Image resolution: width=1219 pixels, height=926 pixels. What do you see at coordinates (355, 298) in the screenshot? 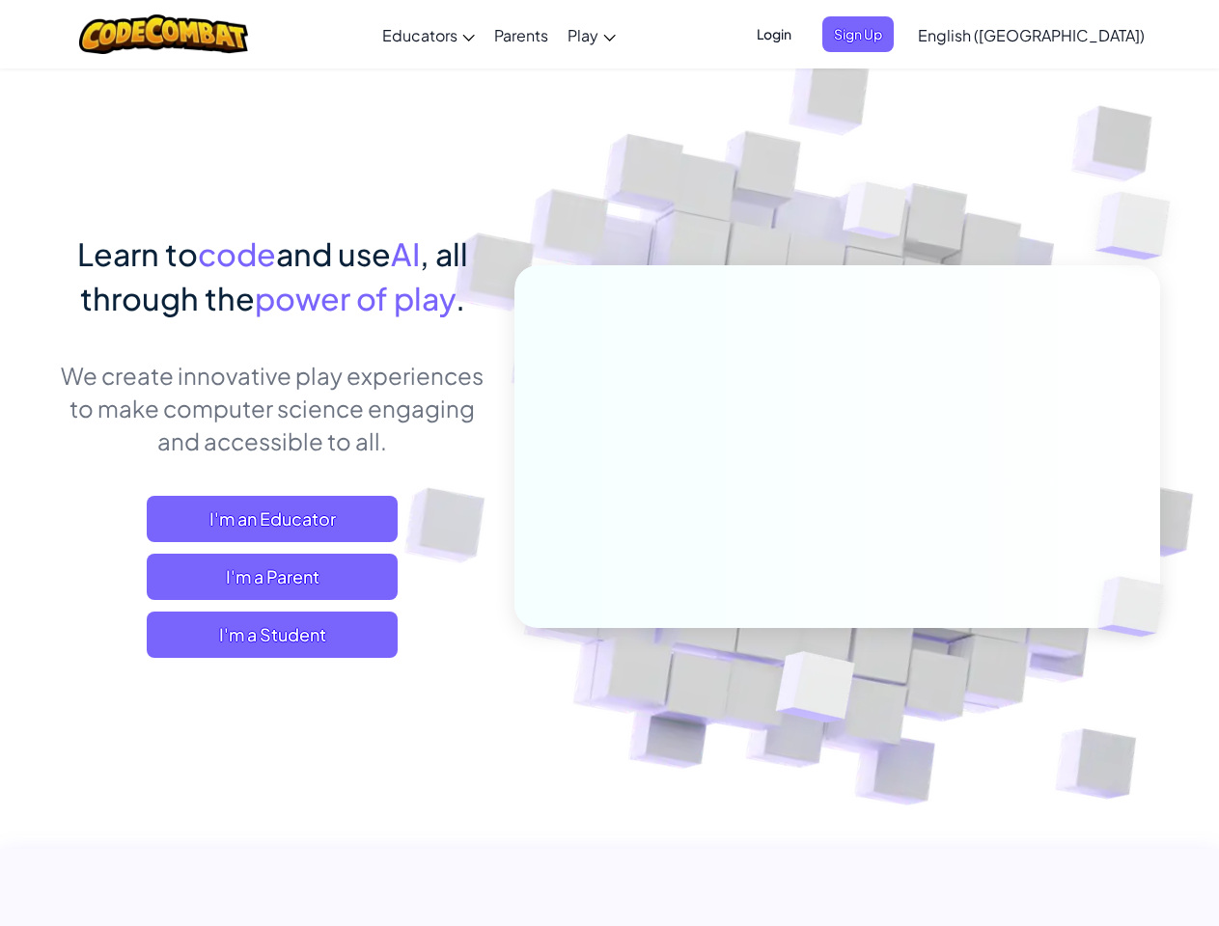
I see `span: power of play` at bounding box center [355, 298].